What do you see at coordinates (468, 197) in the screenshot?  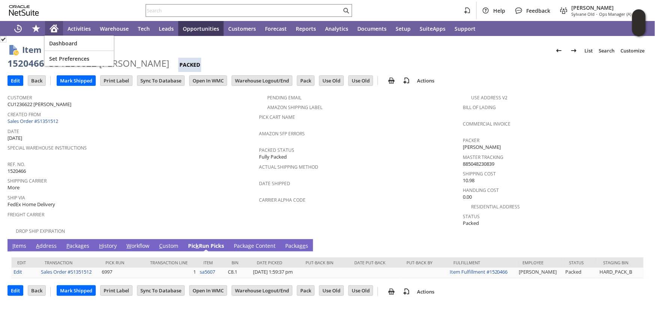 I see `span: 0.00` at bounding box center [468, 197].